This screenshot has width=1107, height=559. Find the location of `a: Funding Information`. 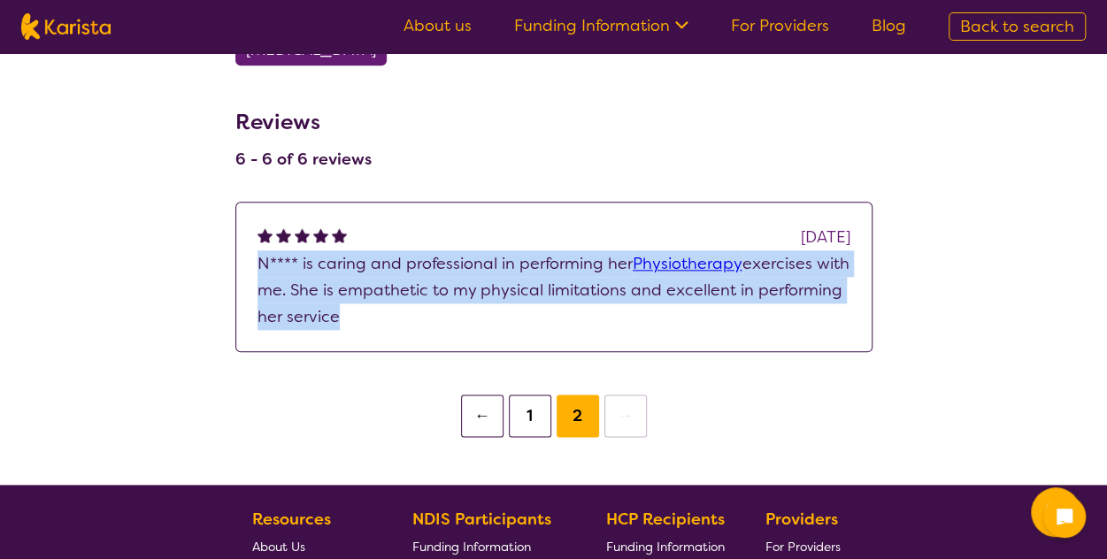

a: Funding Information is located at coordinates (601, 26).